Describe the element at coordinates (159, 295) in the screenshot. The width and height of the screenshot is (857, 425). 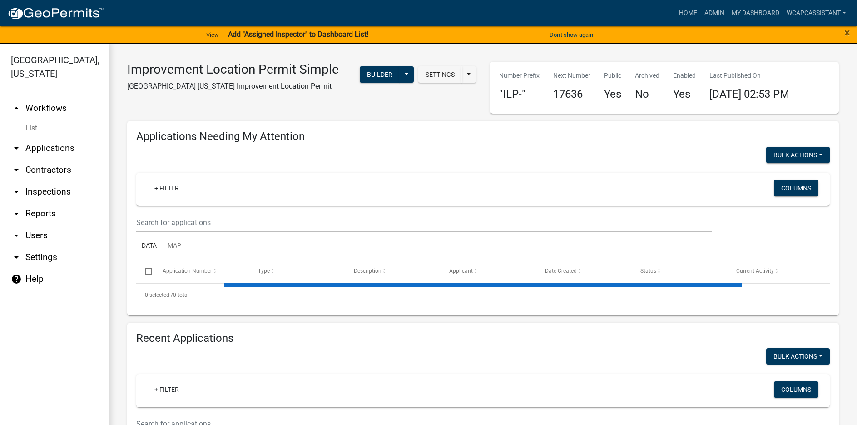
I see `span: 0 selected /` at that location.